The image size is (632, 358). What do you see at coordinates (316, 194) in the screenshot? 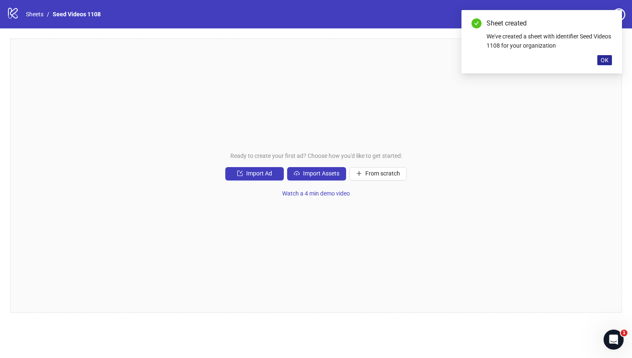
I see `button: Watch a 4 min demo video` at bounding box center [316, 194].